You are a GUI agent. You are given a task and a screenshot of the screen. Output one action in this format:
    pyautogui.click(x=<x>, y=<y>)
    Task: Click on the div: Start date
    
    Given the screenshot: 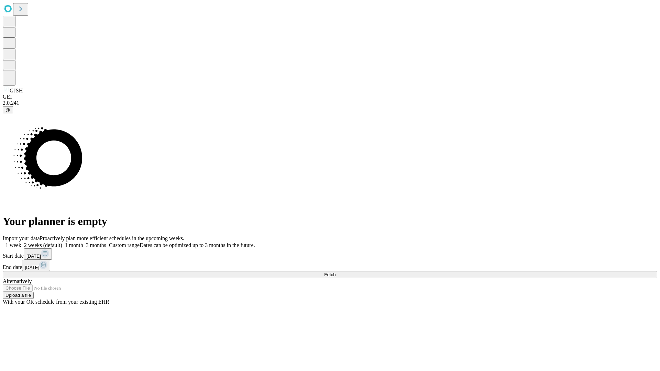 What is the action you would take?
    pyautogui.click(x=330, y=254)
    